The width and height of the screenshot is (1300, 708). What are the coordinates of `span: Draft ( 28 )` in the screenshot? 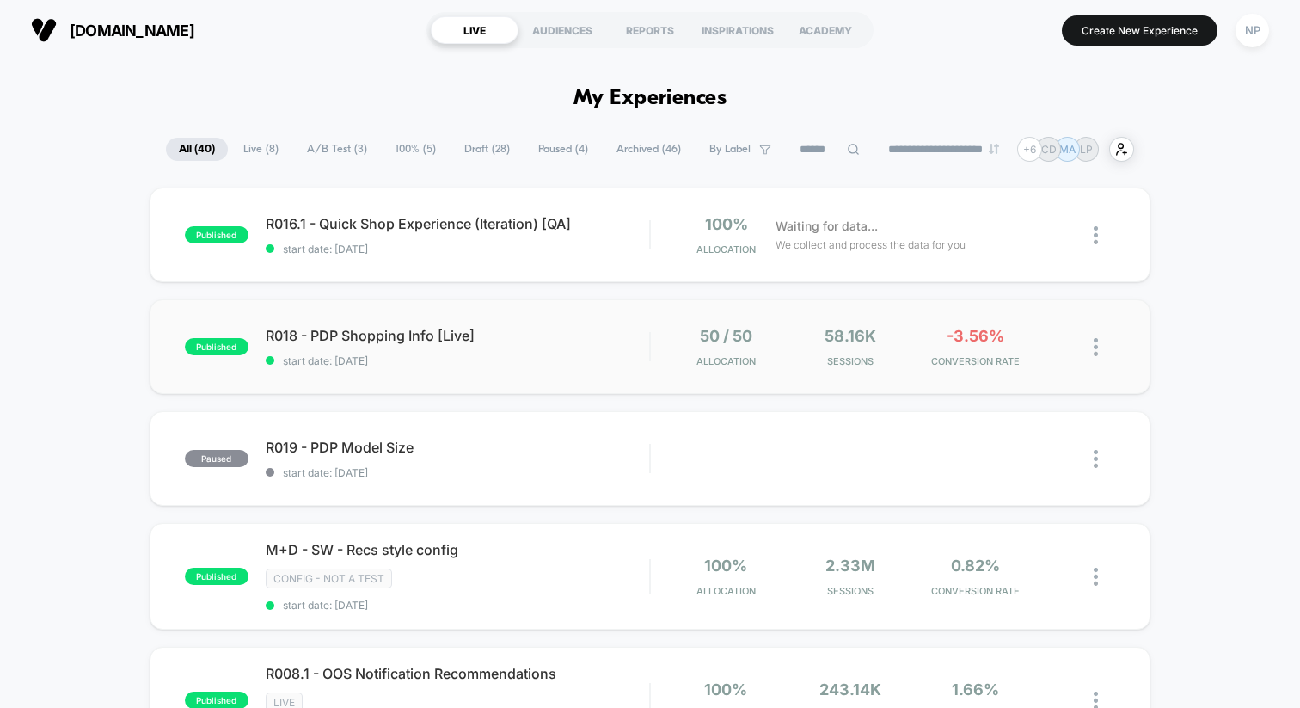 It's located at (487, 149).